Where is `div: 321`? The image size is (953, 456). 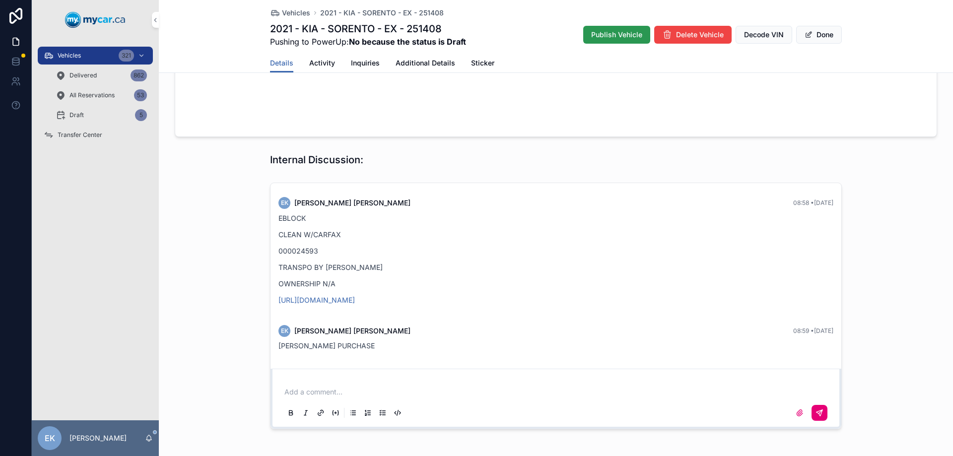 div: 321 is located at coordinates (126, 56).